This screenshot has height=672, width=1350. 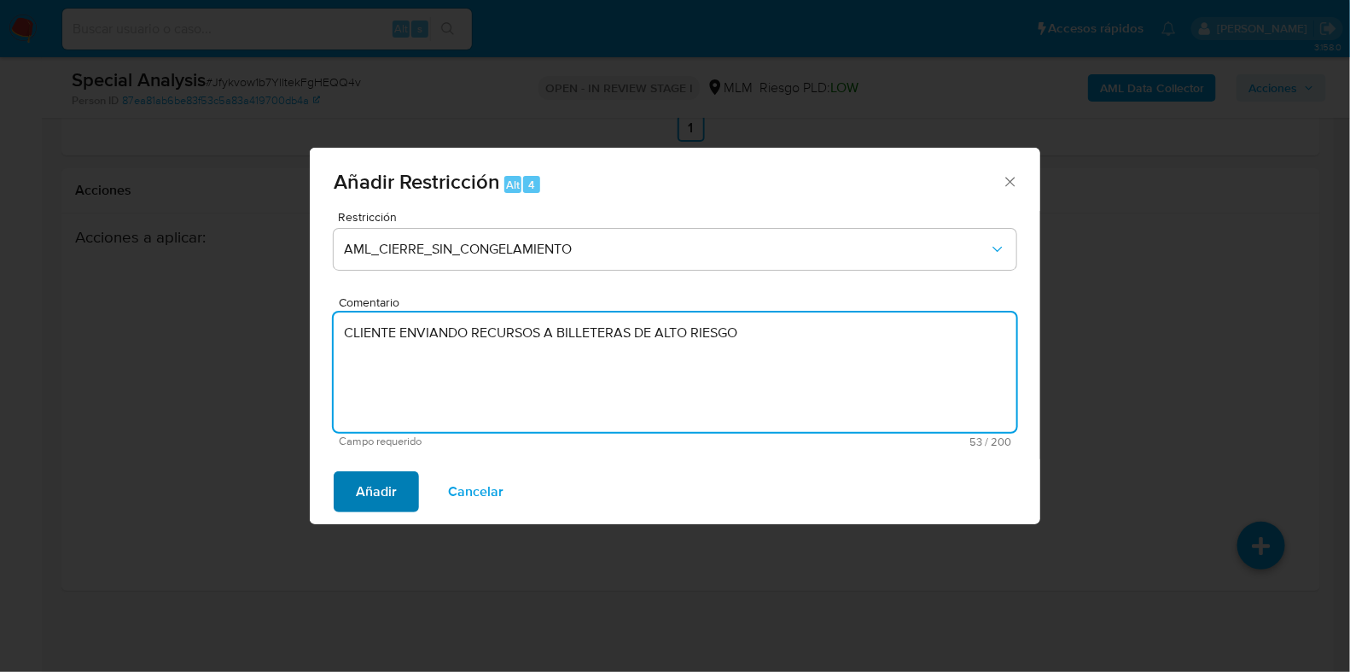 I want to click on span: Campo requerido, so click(x=507, y=441).